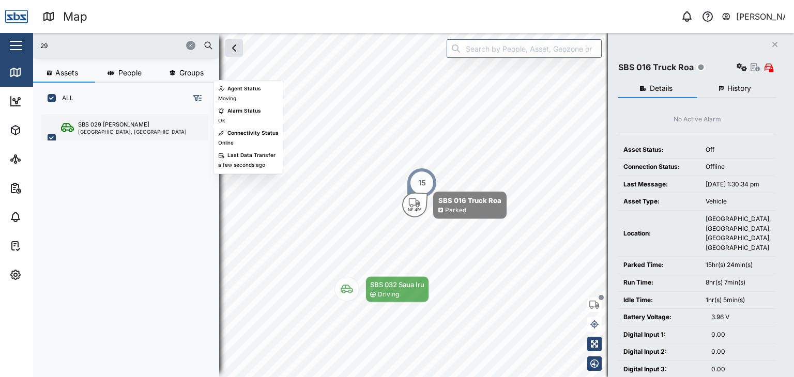 This screenshot has width=794, height=377. What do you see at coordinates (43, 217) in the screenshot?
I see `div: Alarms` at bounding box center [43, 217].